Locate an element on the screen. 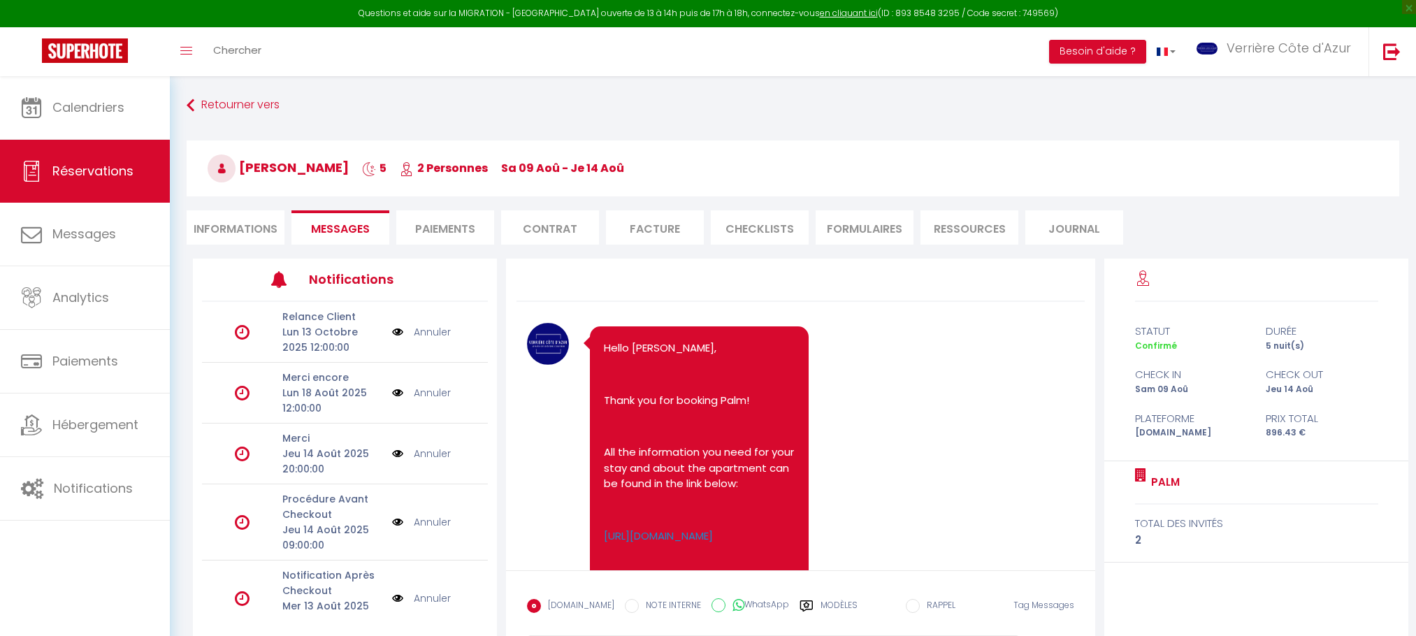  div: check in is located at coordinates (1191, 375).